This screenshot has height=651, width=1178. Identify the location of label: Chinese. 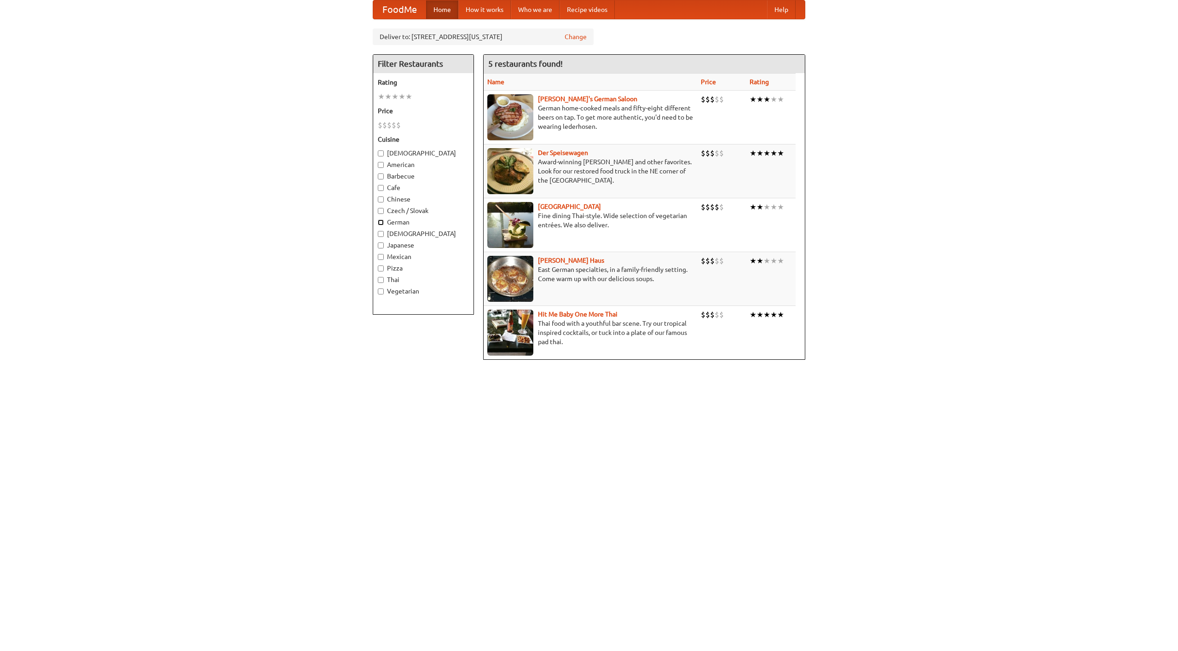
(424, 199).